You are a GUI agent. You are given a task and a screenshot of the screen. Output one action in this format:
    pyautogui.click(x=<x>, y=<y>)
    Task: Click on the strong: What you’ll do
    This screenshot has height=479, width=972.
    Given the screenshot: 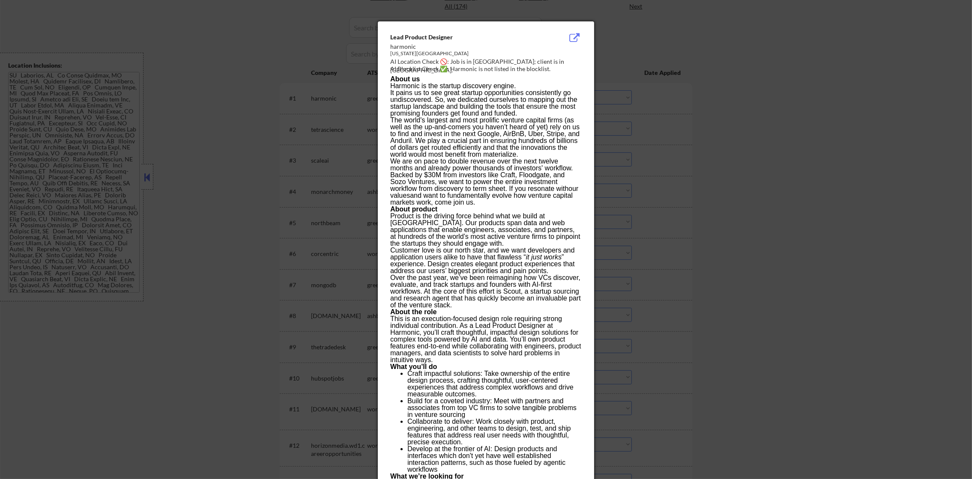 What is the action you would take?
    pyautogui.click(x=413, y=367)
    